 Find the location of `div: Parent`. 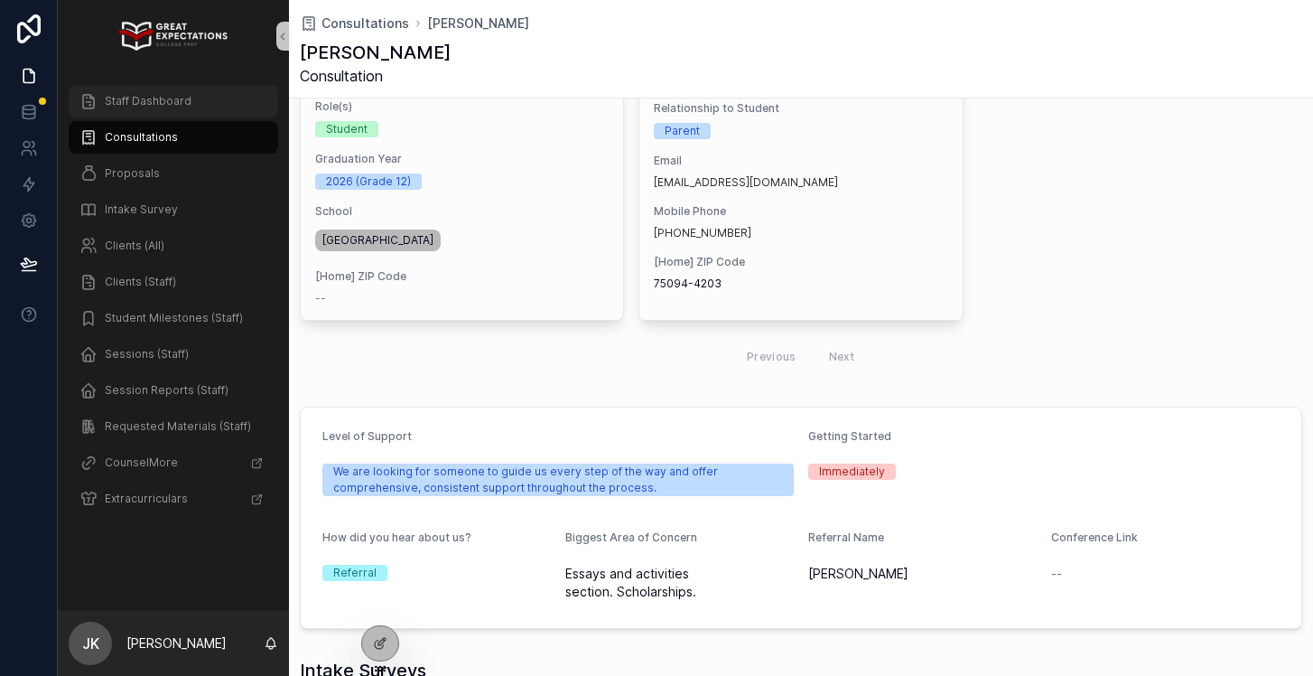

div: Parent is located at coordinates (682, 131).